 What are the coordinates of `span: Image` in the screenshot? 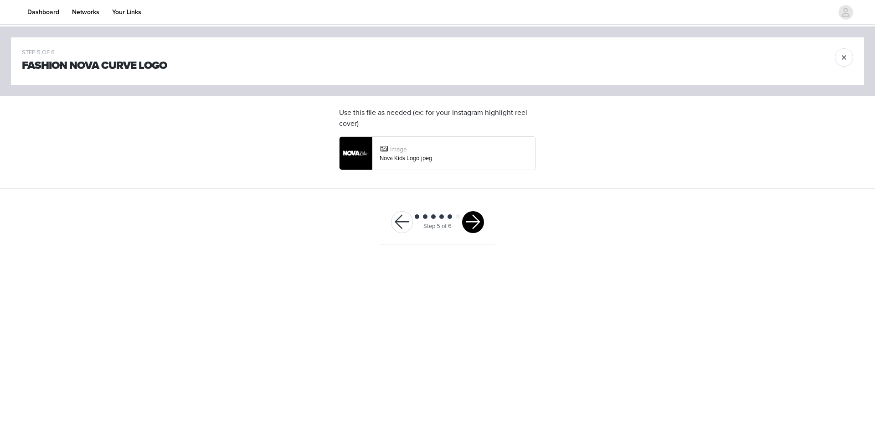 It's located at (398, 149).